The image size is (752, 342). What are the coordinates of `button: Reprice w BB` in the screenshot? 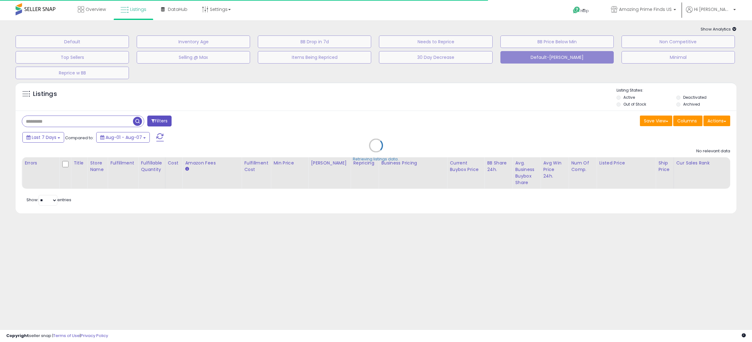 It's located at (72, 73).